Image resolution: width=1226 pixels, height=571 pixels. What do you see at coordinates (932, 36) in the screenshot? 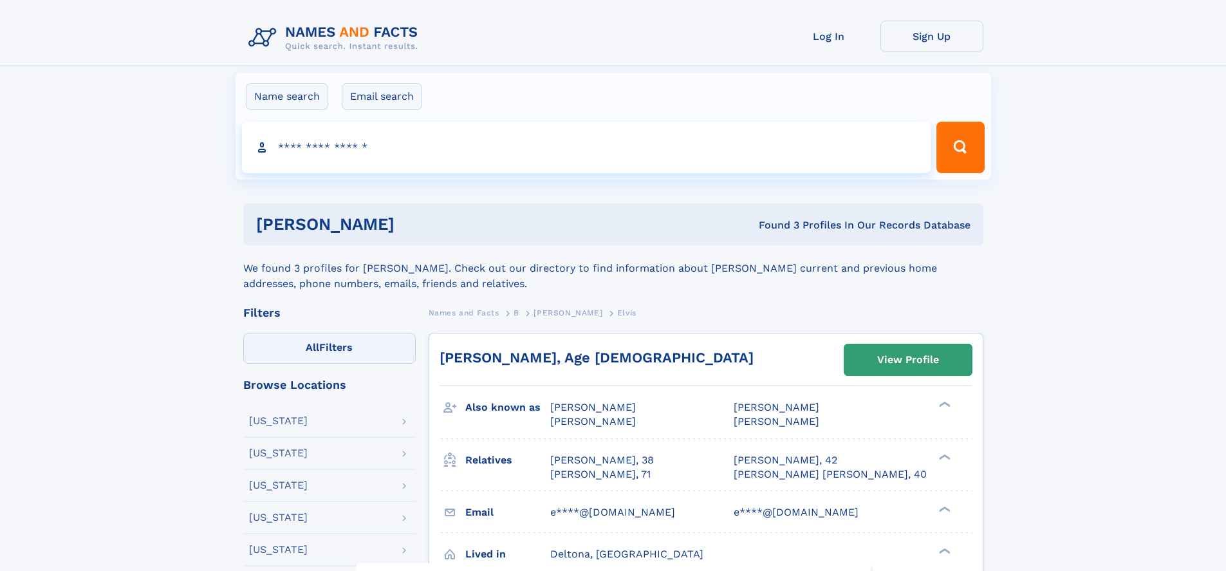
I see `a: Sign Up` at bounding box center [932, 36].